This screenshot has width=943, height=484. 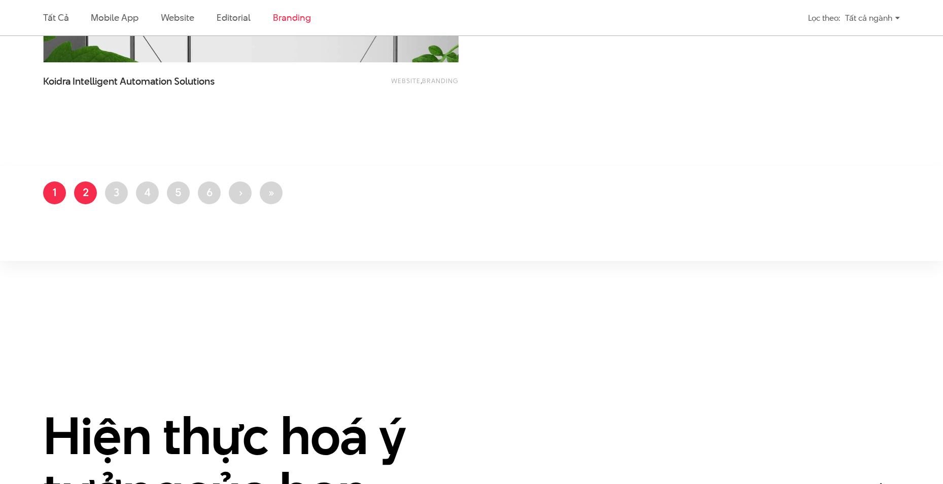 What do you see at coordinates (146, 81) in the screenshot?
I see `span: Automation` at bounding box center [146, 81].